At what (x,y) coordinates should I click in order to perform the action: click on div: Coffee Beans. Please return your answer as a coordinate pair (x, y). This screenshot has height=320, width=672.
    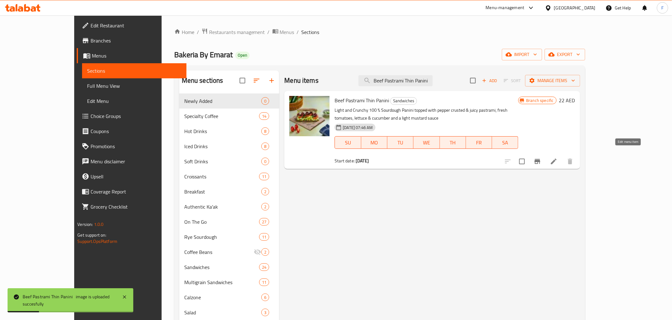
    Looking at the image, I should click on (219, 252).